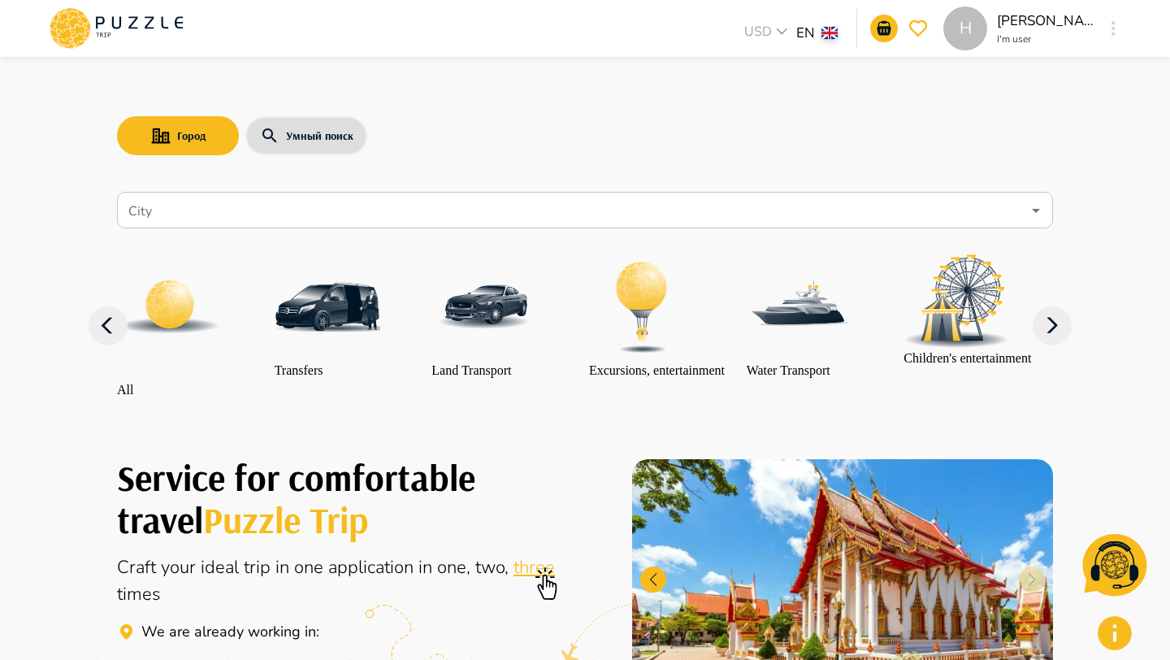 Image resolution: width=1170 pixels, height=660 pixels. What do you see at coordinates (180, 567) in the screenshot?
I see `span: your` at bounding box center [180, 567].